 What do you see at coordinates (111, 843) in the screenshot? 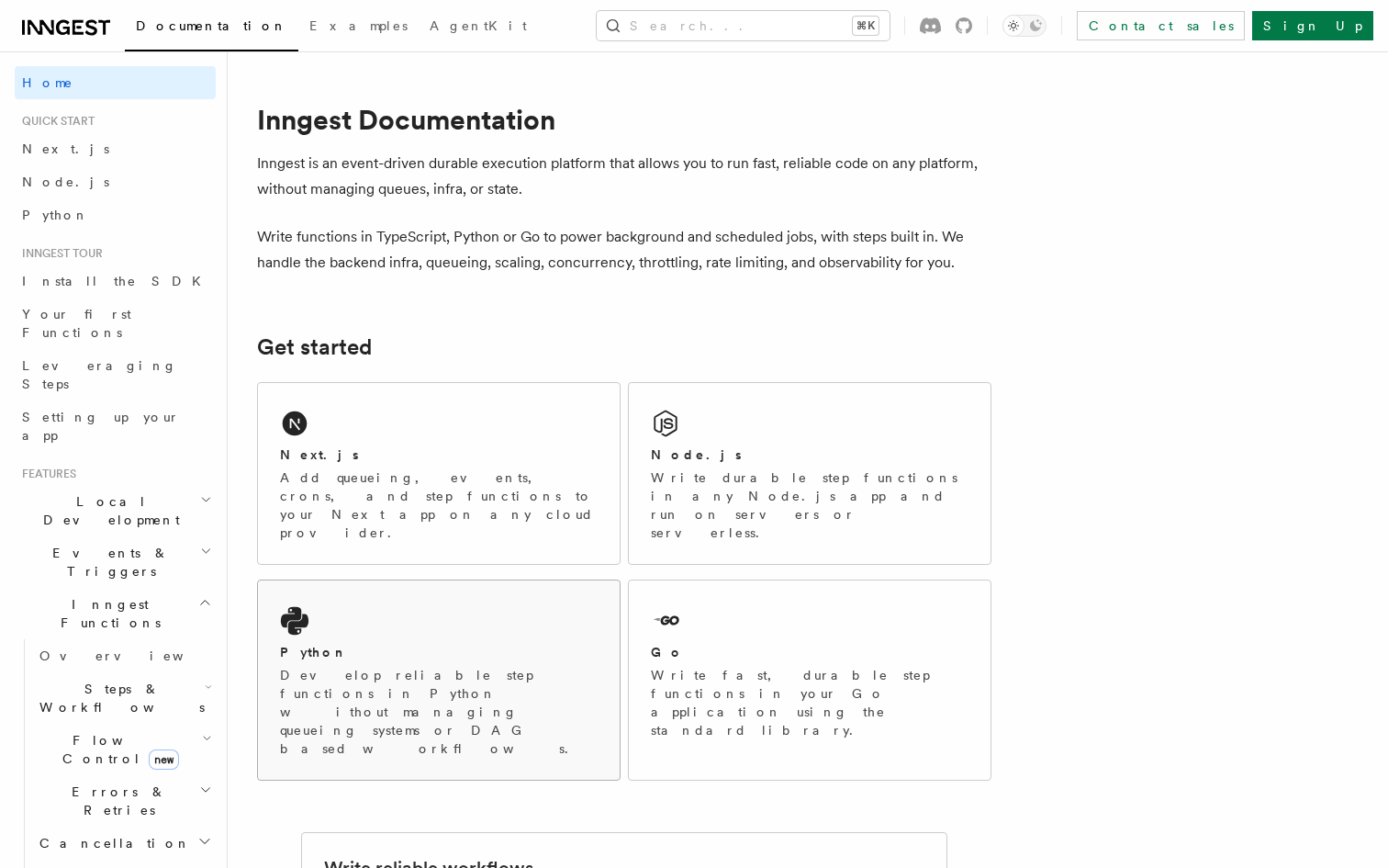
I see `span: Cancellation` at bounding box center [111, 843].